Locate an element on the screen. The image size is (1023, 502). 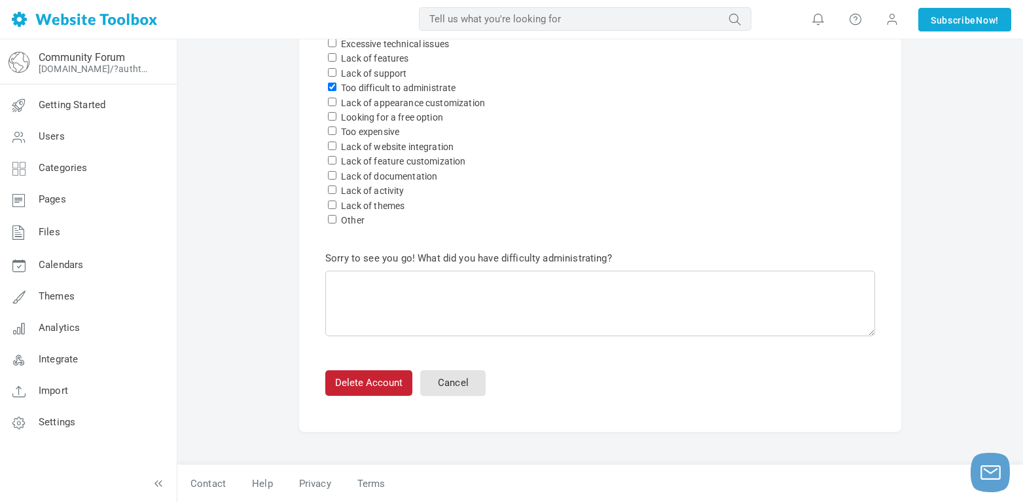
span: Calendars is located at coordinates (61, 265).